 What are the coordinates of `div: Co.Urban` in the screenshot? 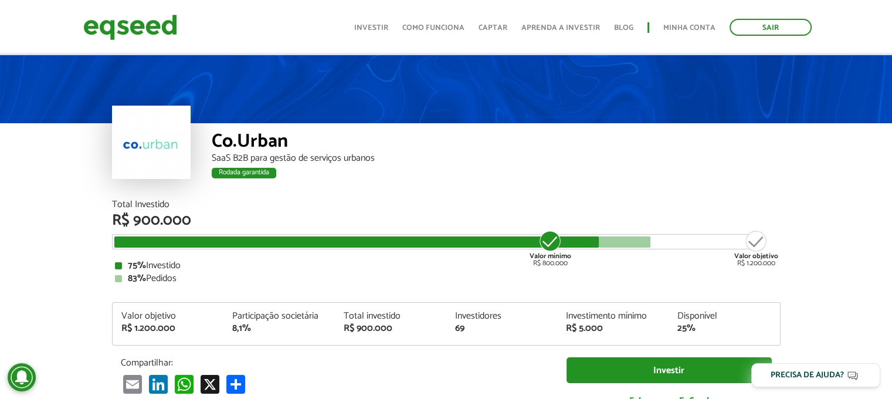 It's located at (496, 142).